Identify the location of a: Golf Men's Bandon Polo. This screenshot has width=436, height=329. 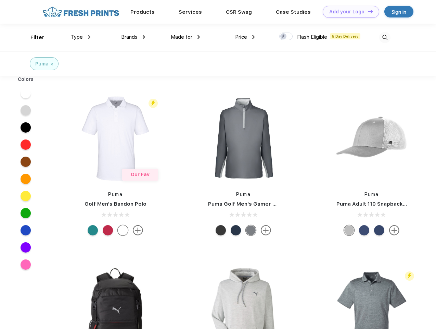
(115, 204).